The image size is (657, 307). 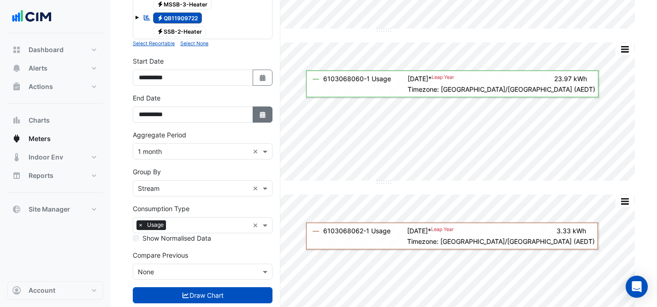 What do you see at coordinates (194, 43) in the screenshot?
I see `button: Select None` at bounding box center [194, 43].